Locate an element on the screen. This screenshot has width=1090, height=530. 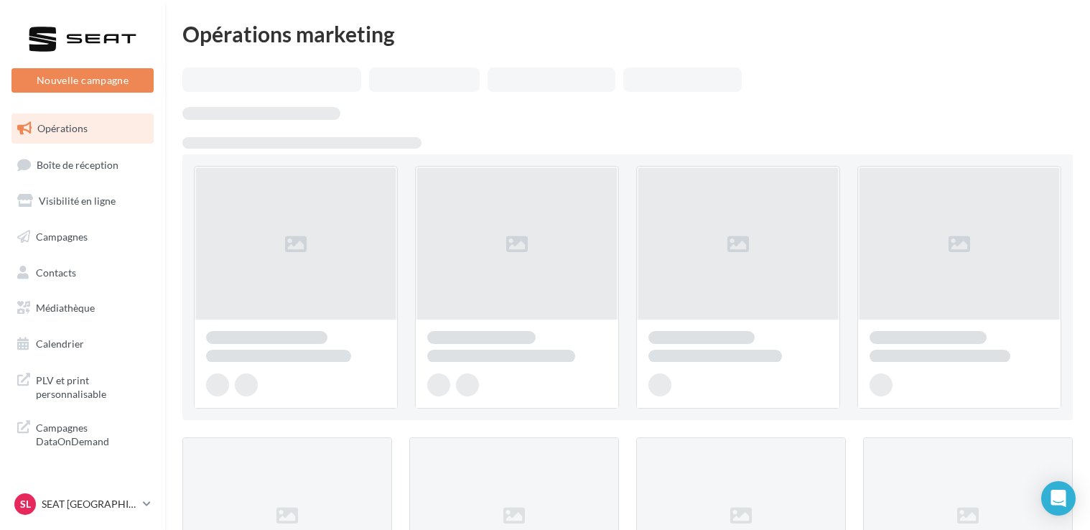
a: Visibilité en ligne is located at coordinates (83, 201).